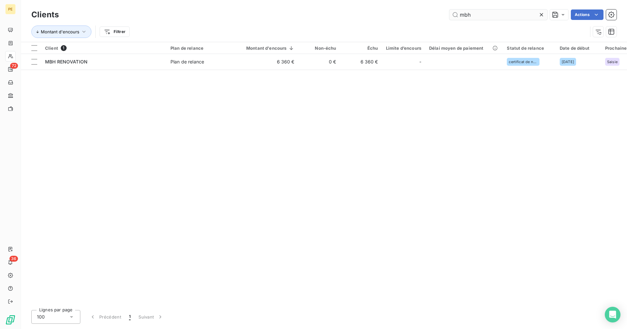 Image resolution: width=627 pixels, height=329 pixels. Describe the element at coordinates (10, 9) in the screenshot. I see `div: PE` at that location.